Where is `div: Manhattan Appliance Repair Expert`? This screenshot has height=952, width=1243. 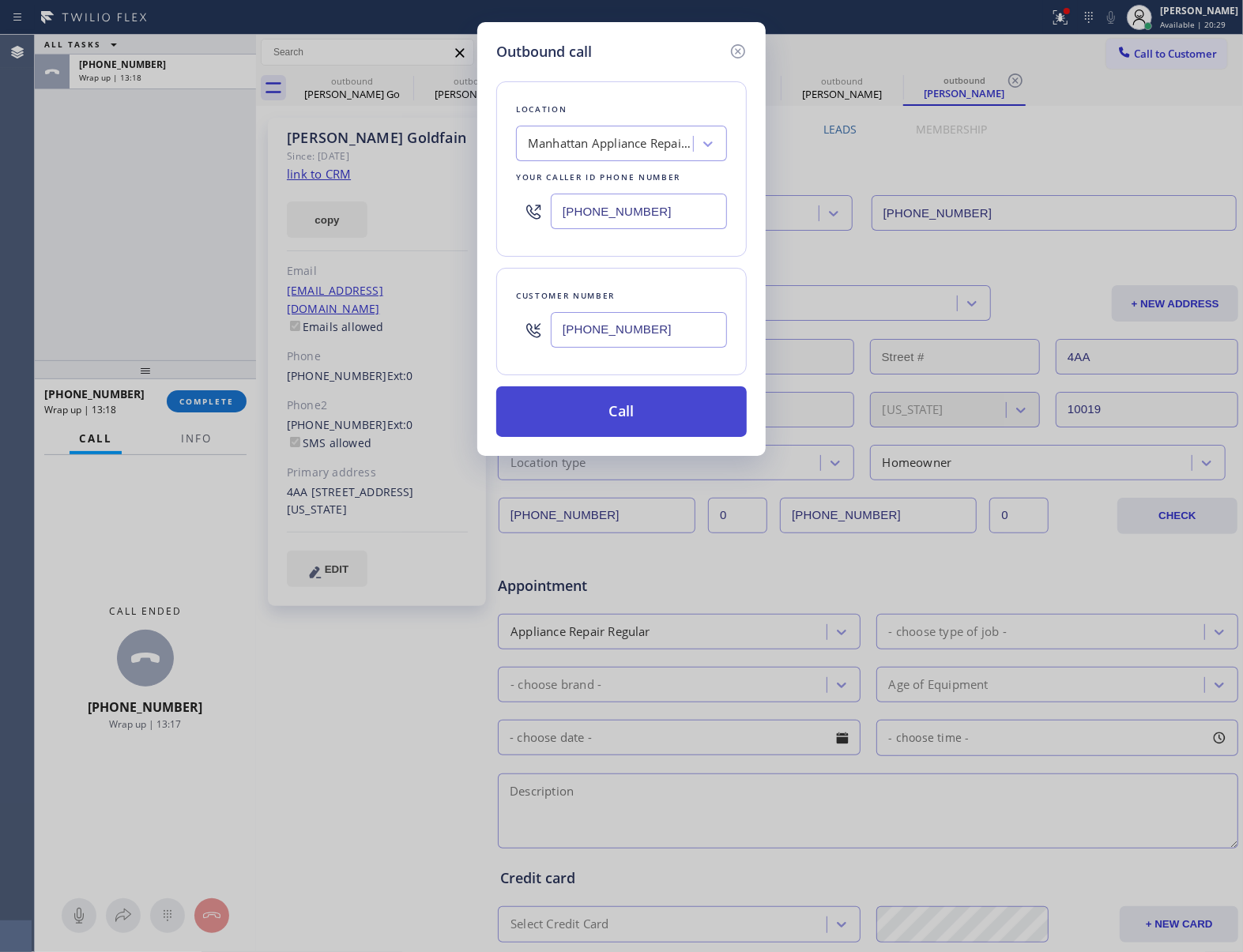 div: Manhattan Appliance Repair Expert is located at coordinates (611, 143).